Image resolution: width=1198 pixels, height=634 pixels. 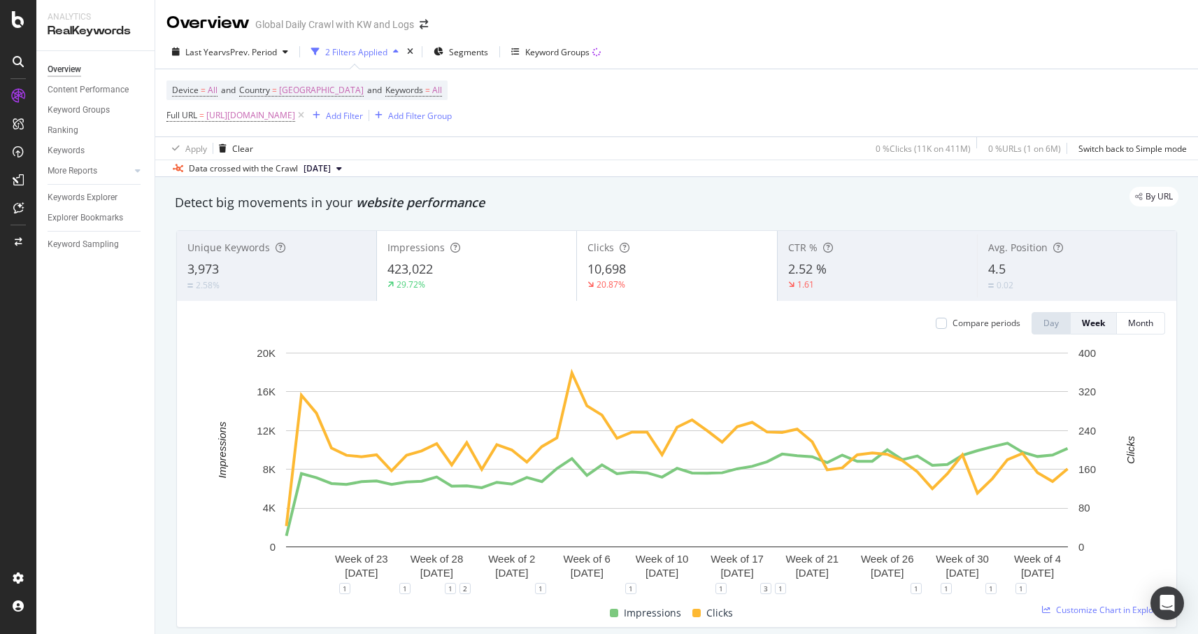 I want to click on button: Last YearvsPrev. Period, so click(x=230, y=52).